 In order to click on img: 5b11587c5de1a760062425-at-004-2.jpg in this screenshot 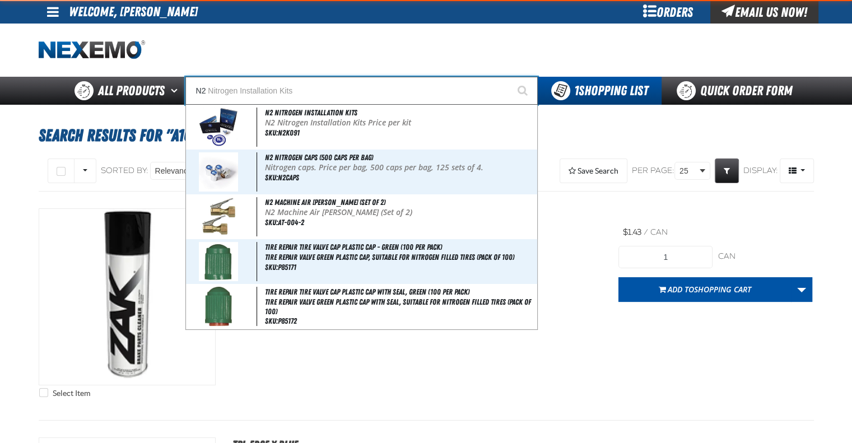, I will do `click(218, 217)`.